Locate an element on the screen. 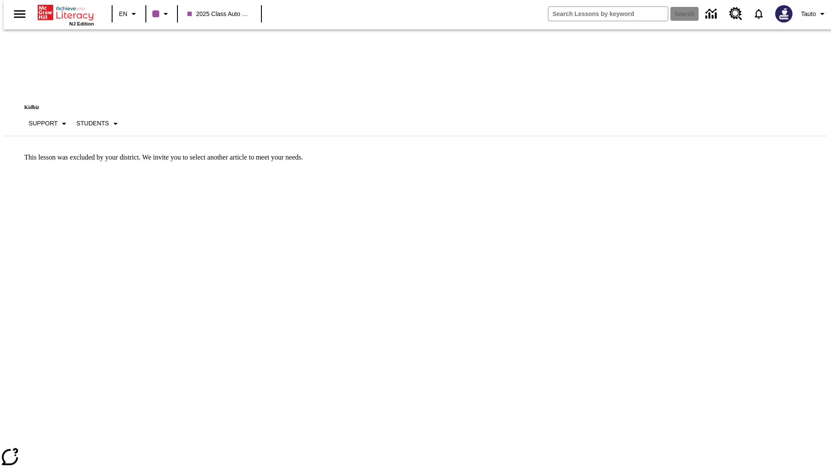 The image size is (831, 467). div: reading is located at coordinates (415, 272).